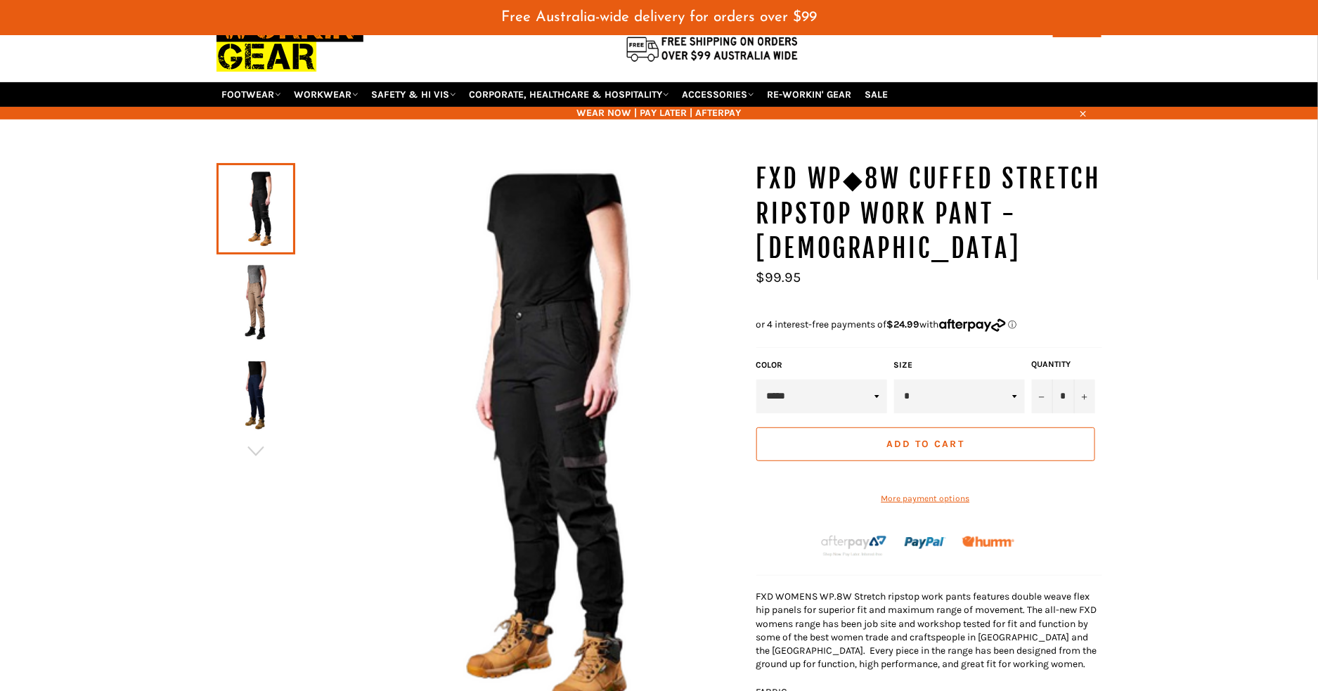 The width and height of the screenshot is (1318, 691). I want to click on button: Add to Cart, so click(926, 444).